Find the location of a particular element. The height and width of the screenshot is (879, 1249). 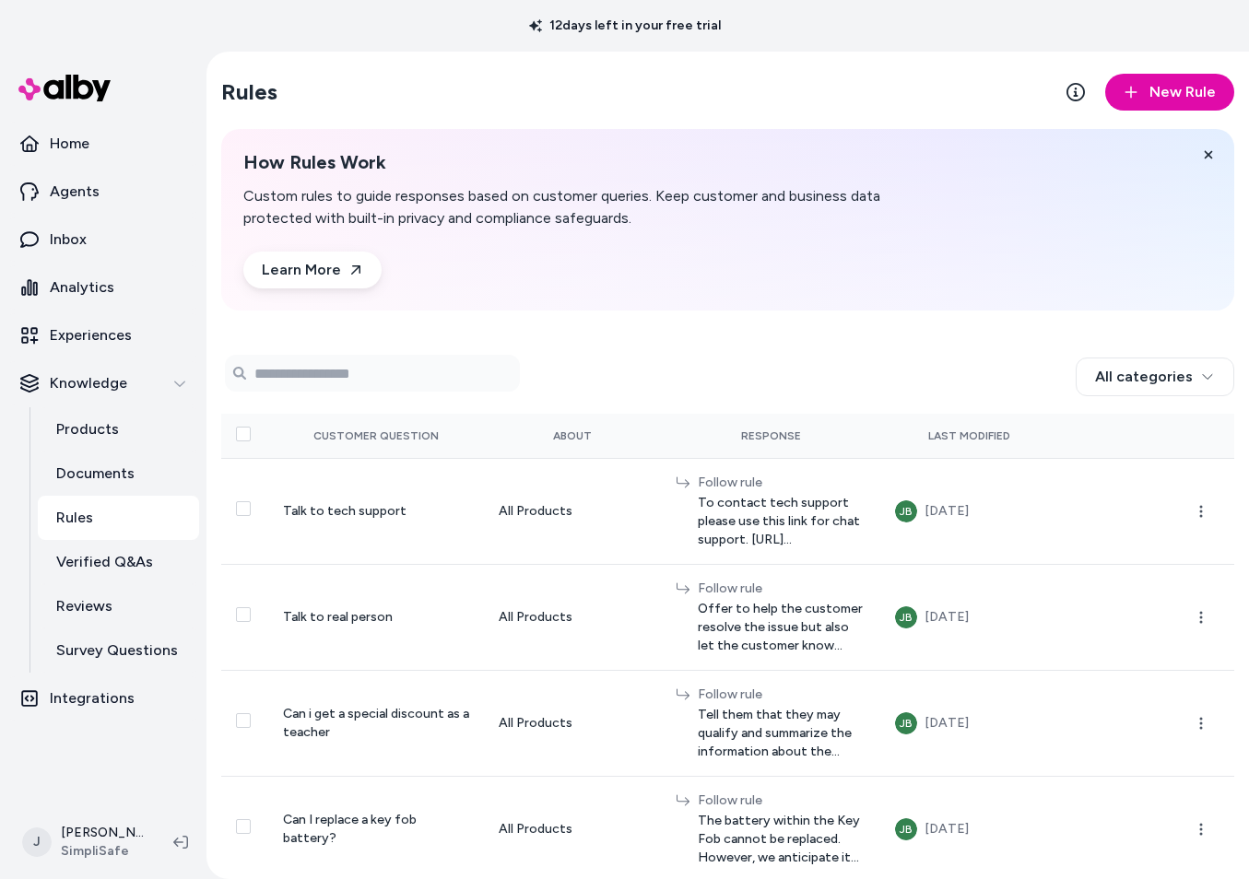

p: Integrations is located at coordinates (92, 699).